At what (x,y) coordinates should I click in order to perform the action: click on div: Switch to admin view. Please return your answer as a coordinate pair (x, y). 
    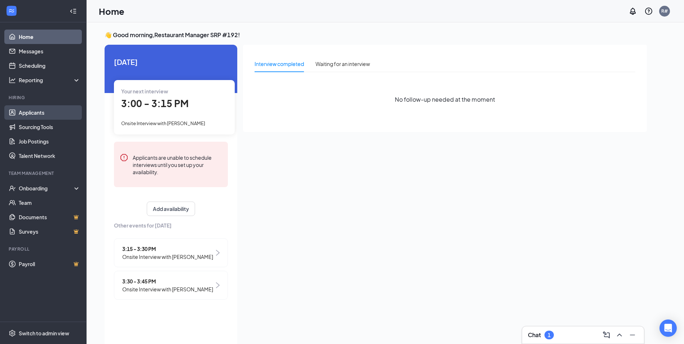
    Looking at the image, I should click on (44, 333).